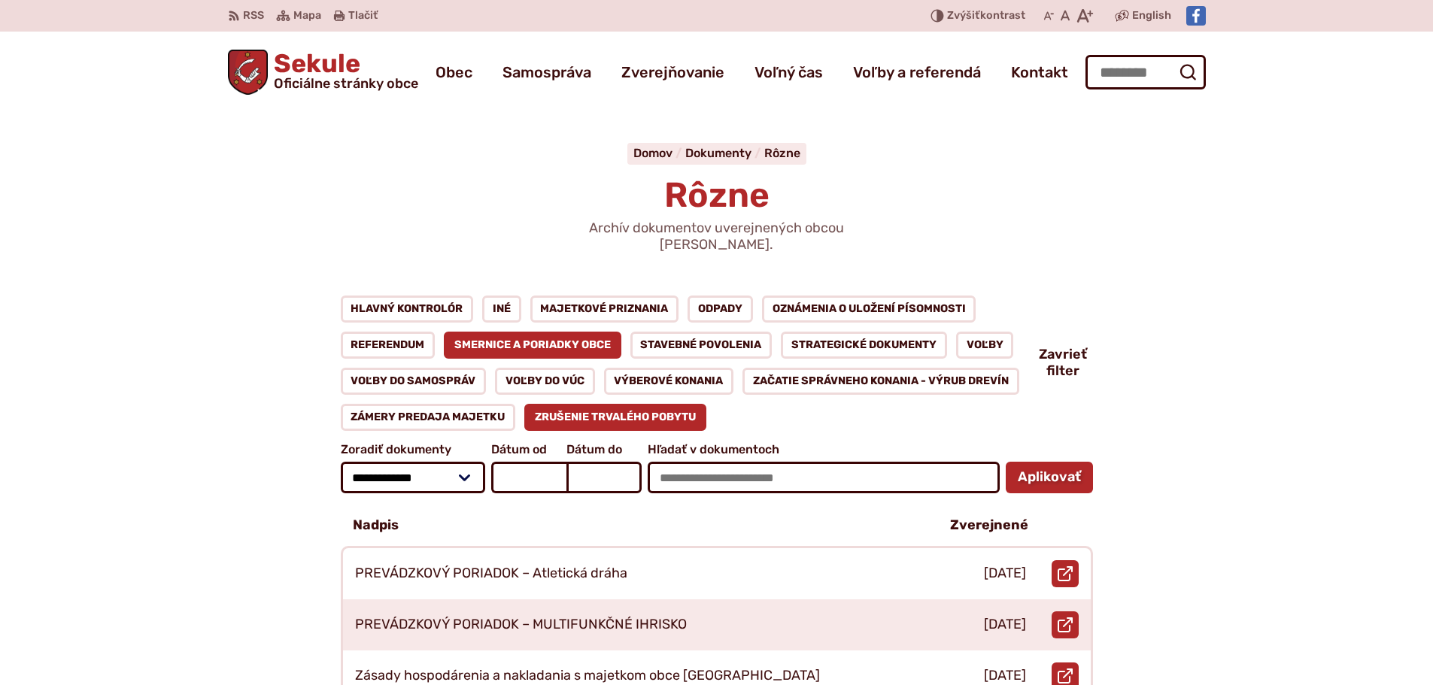  What do you see at coordinates (253, 16) in the screenshot?
I see `span: RSS` at bounding box center [253, 16].